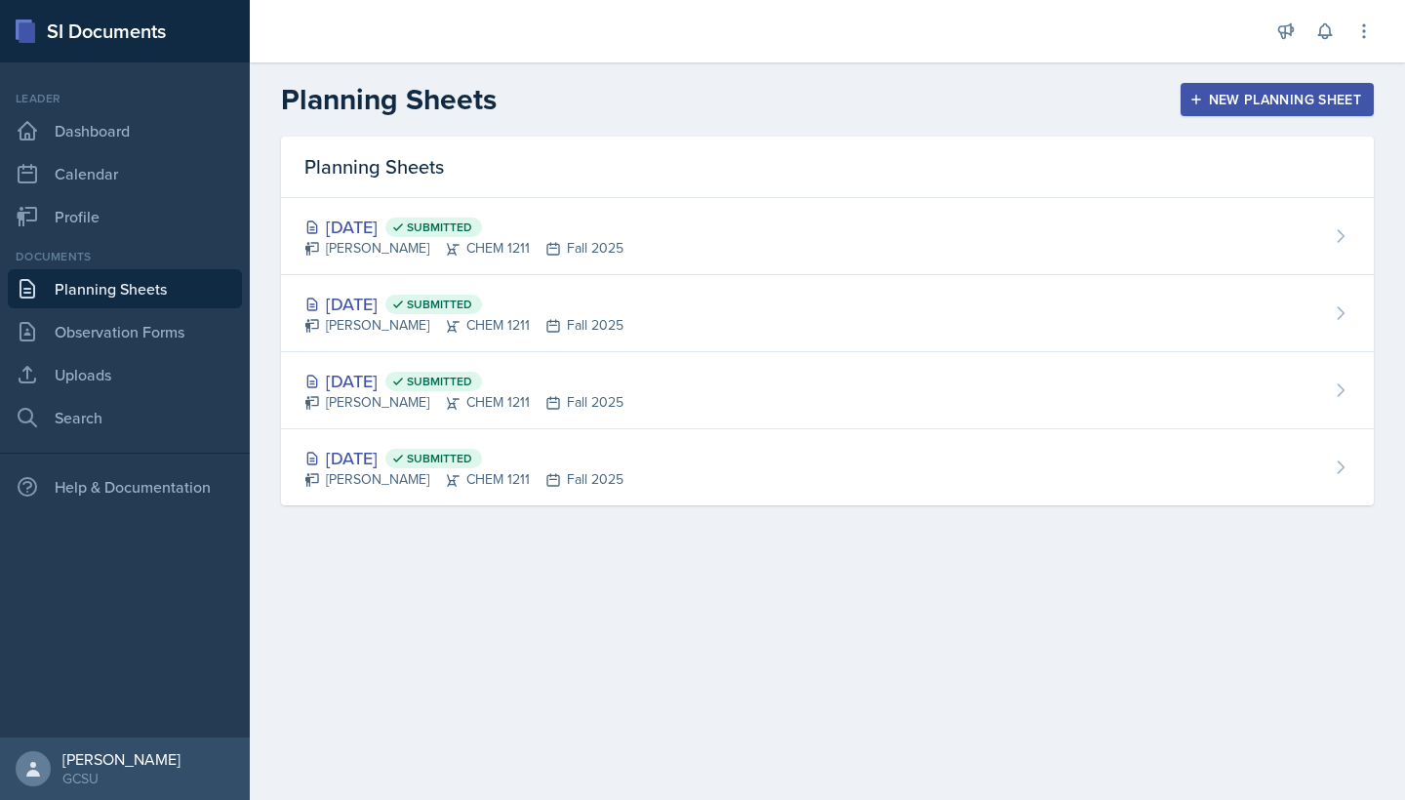 This screenshot has height=800, width=1405. Describe the element at coordinates (125, 418) in the screenshot. I see `a: Search` at that location.